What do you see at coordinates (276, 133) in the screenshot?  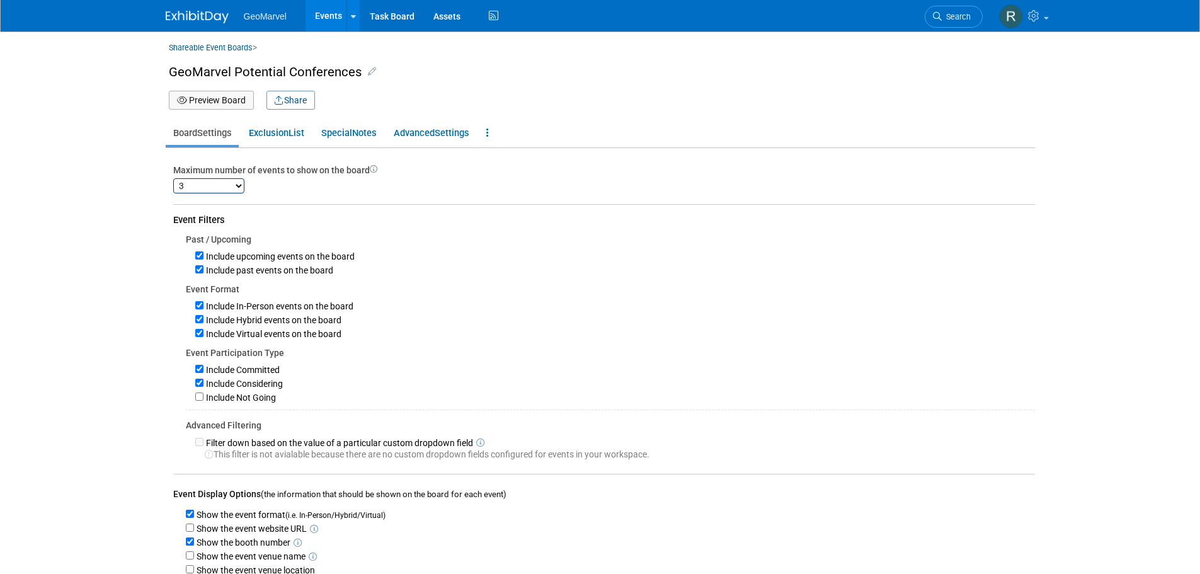 I see `a: ExclusionList` at bounding box center [276, 133].